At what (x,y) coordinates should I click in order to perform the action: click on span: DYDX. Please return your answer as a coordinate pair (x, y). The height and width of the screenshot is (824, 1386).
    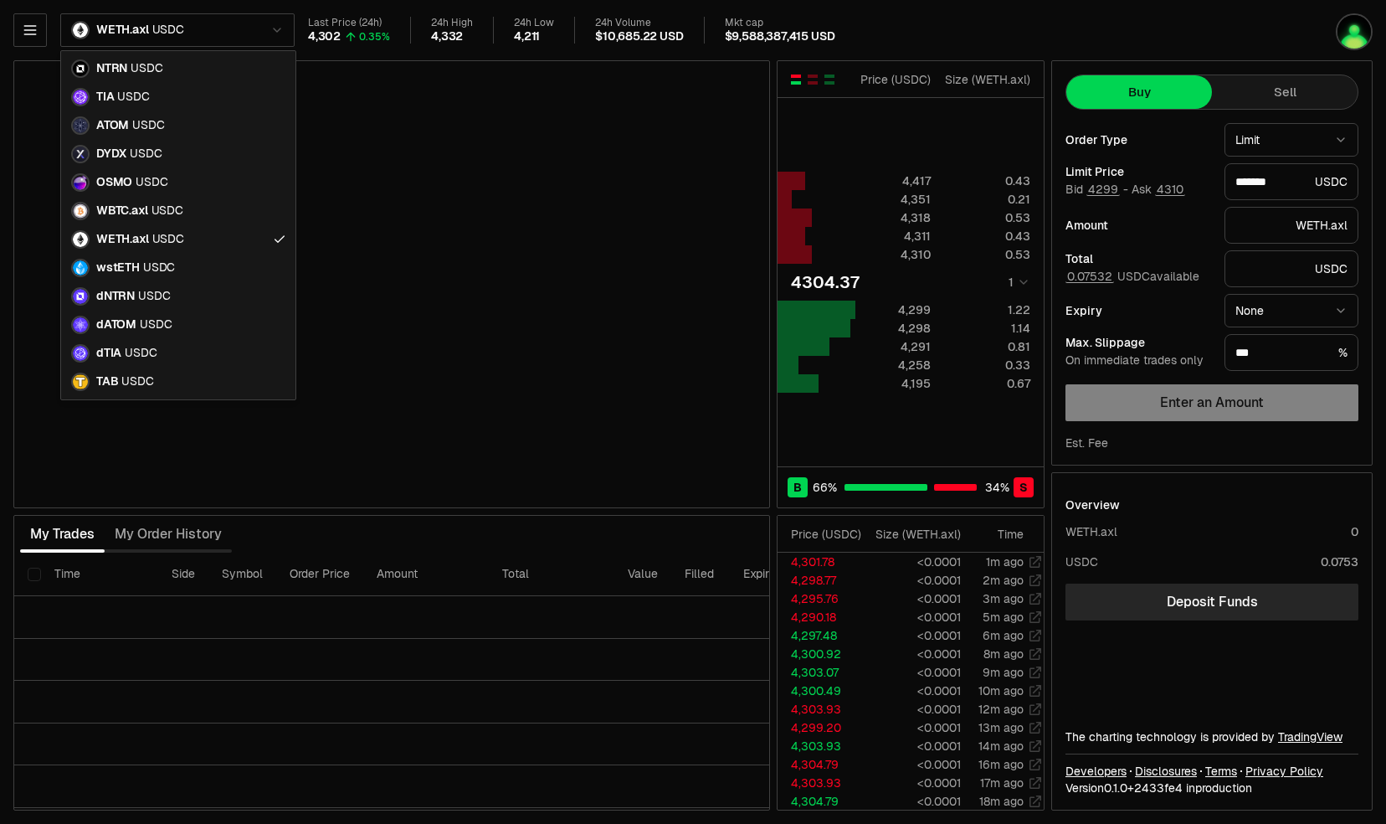
    Looking at the image, I should click on (111, 154).